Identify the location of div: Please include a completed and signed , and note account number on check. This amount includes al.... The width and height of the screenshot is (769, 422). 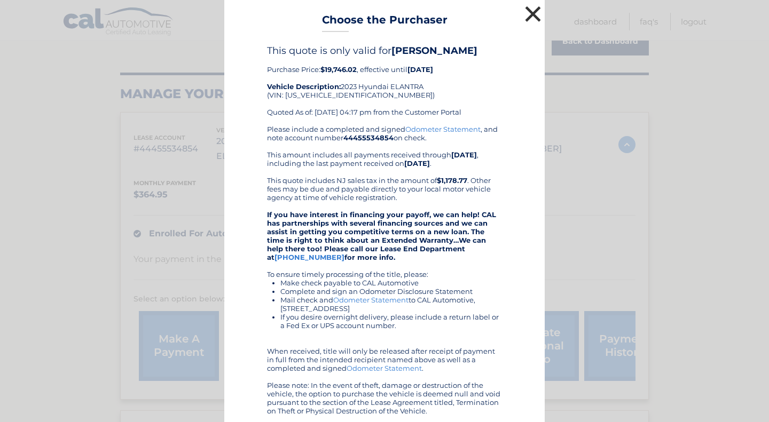
(384, 270).